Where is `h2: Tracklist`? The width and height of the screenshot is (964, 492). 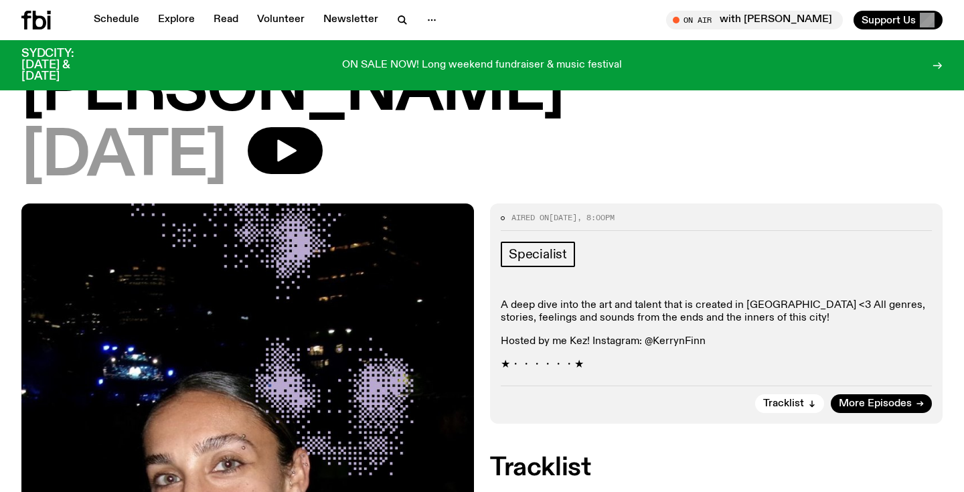 h2: Tracklist is located at coordinates (716, 468).